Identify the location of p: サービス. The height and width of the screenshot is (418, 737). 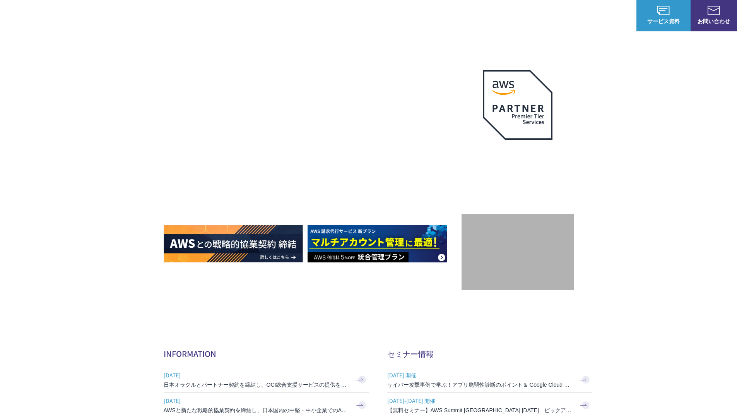
(417, 15).